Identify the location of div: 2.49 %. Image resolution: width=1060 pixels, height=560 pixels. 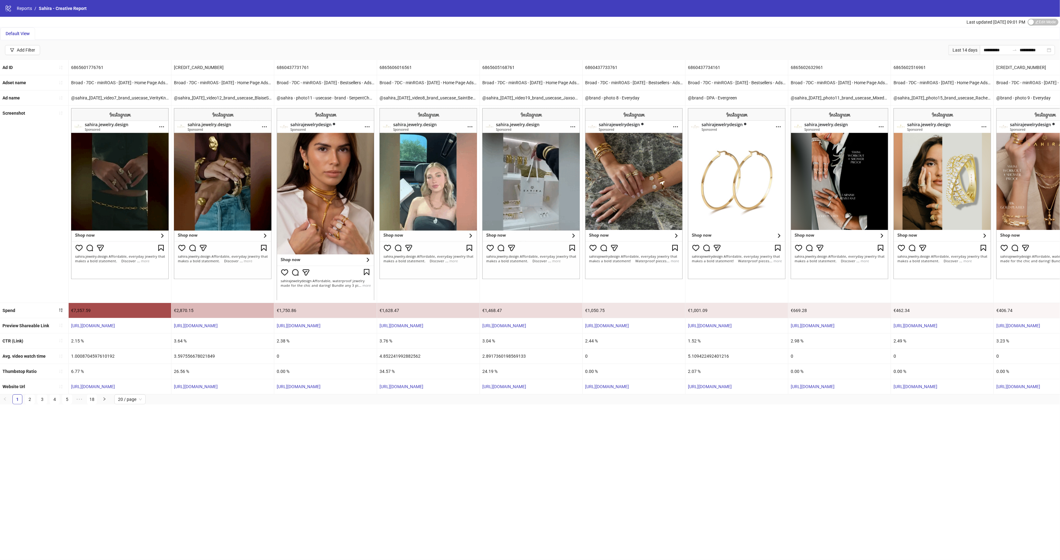
(943, 341).